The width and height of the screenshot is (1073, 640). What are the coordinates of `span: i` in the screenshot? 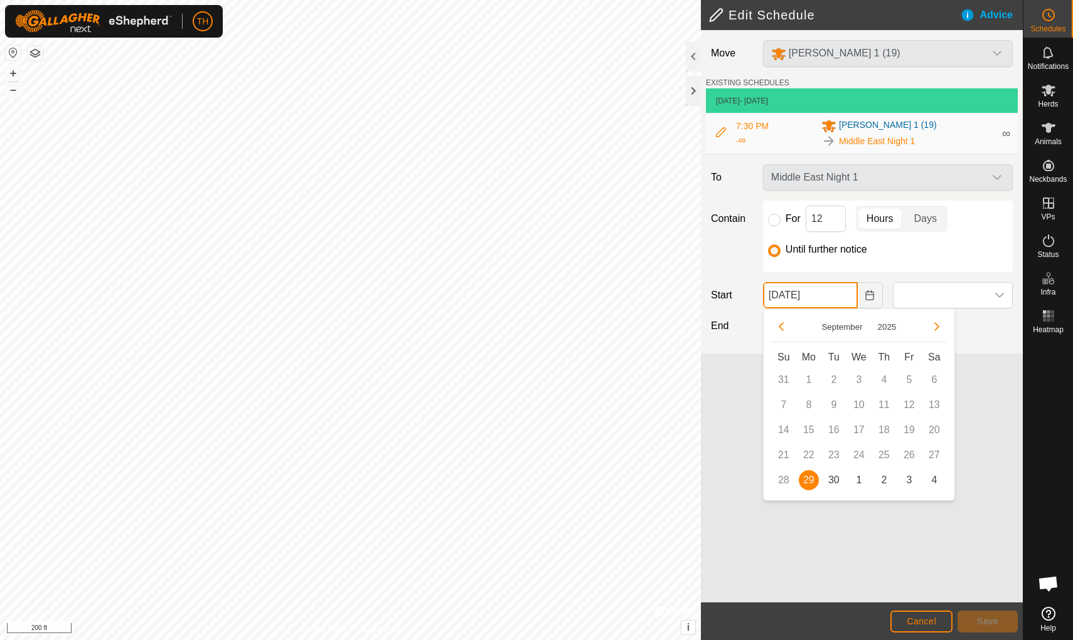 It's located at (688, 627).